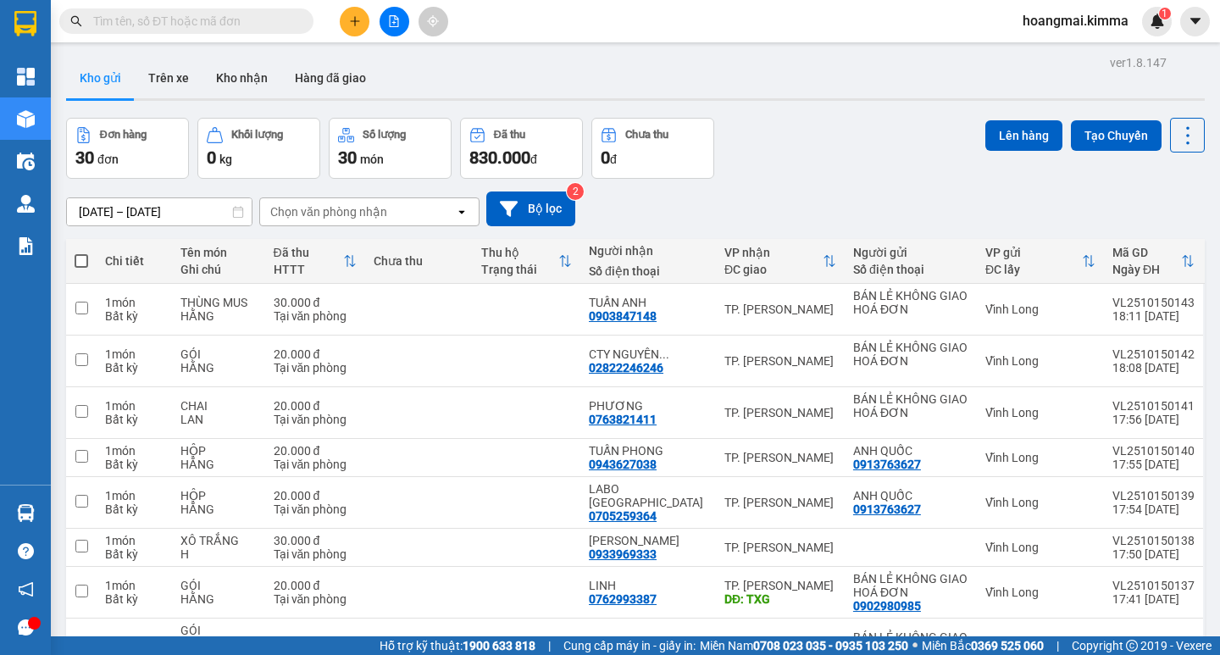 Image resolution: width=1220 pixels, height=655 pixels. What do you see at coordinates (1023, 136) in the screenshot?
I see `button: Lên hàng` at bounding box center [1023, 136].